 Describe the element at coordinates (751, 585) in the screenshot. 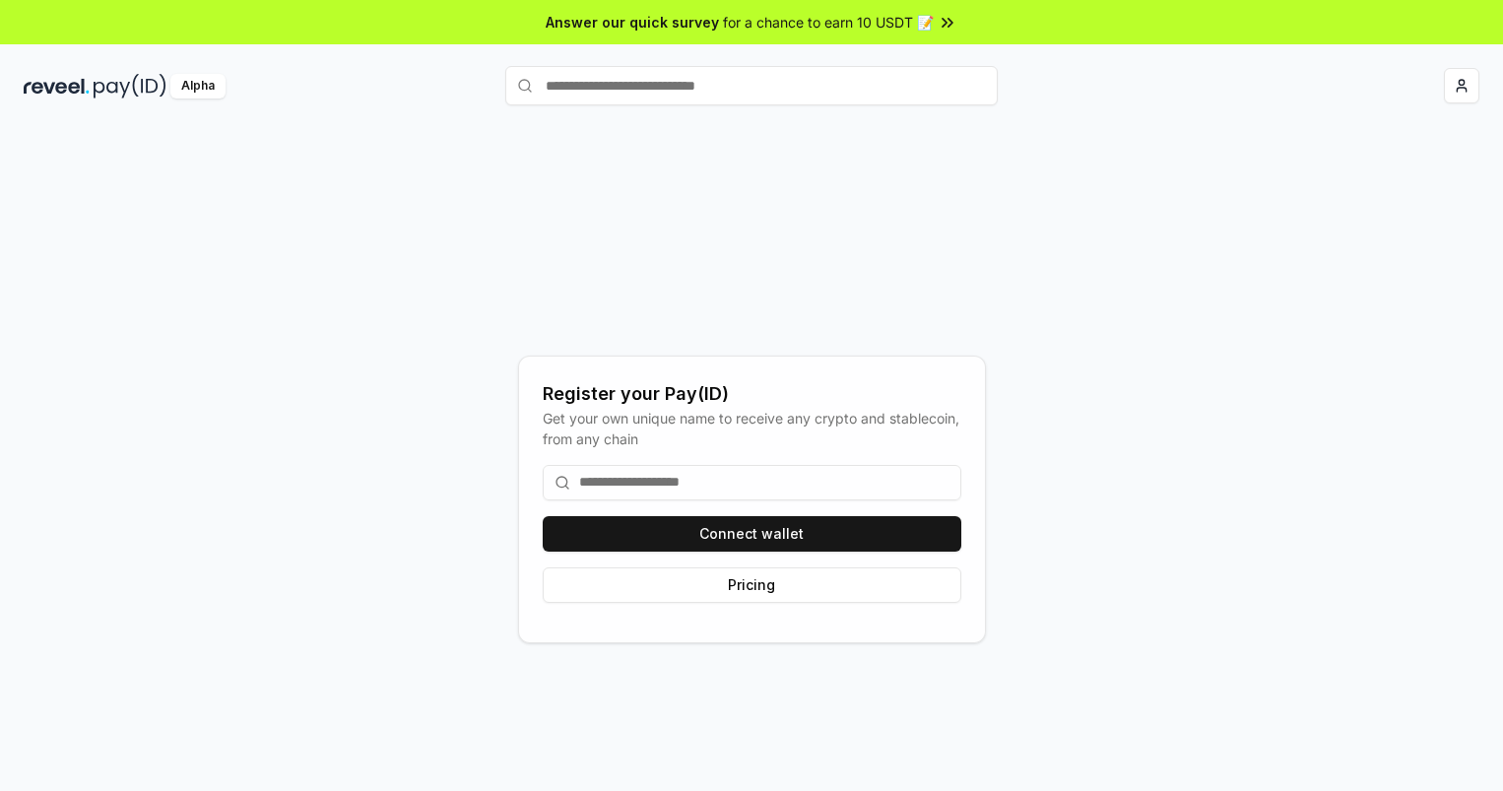

I see `button: Pricing` at that location.